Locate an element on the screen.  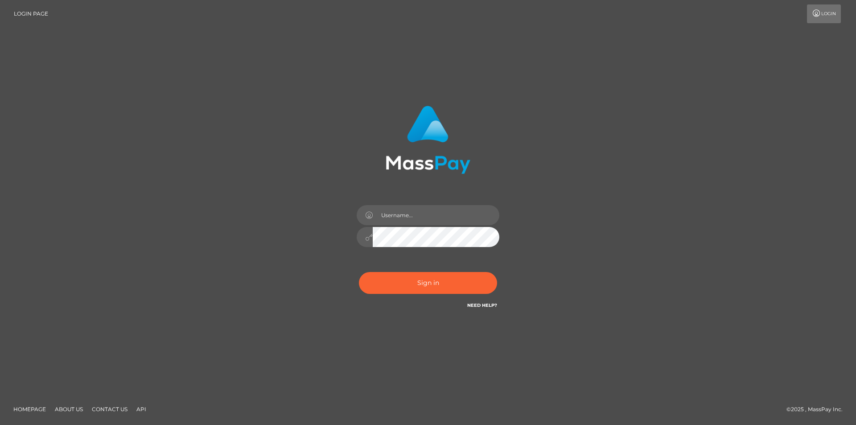
a: Homepage is located at coordinates (29, 409).